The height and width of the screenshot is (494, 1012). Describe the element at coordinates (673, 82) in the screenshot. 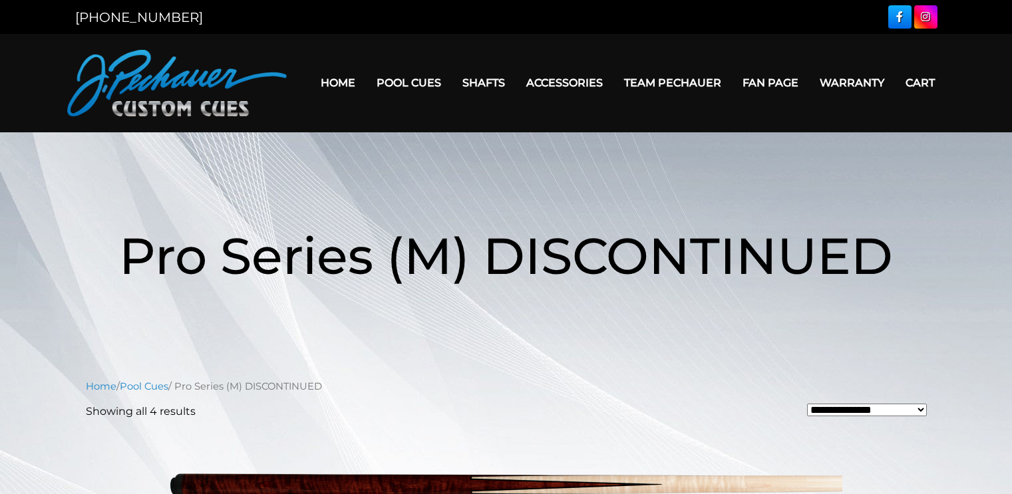

I see `a: Team Pechauer` at that location.